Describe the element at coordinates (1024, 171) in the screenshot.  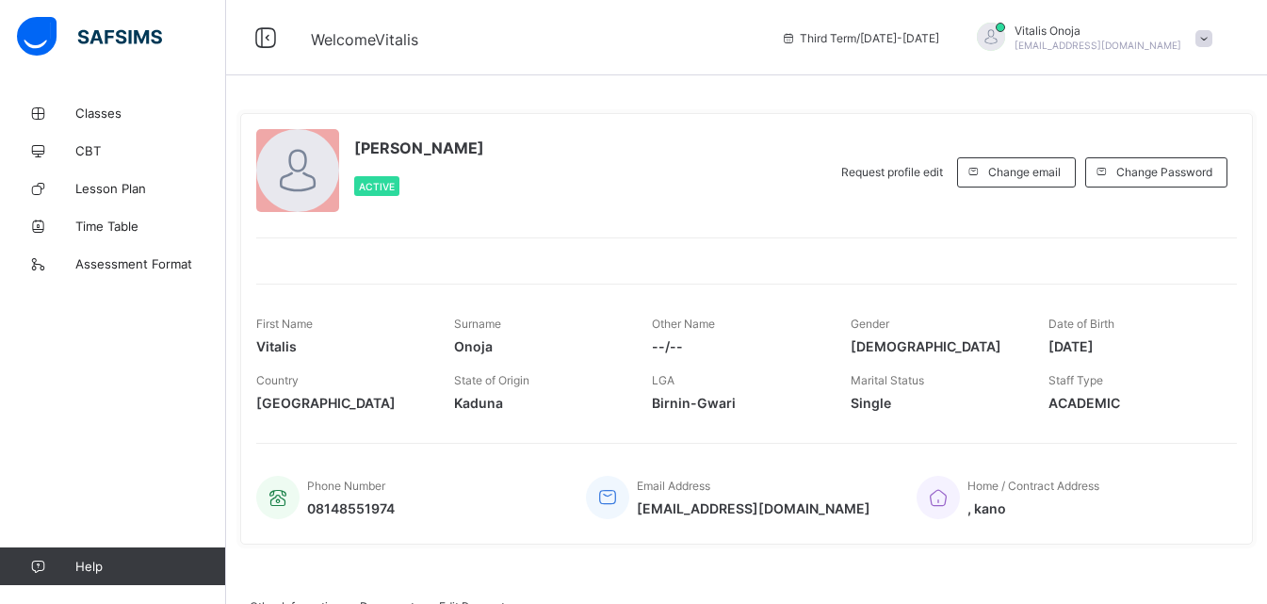
I see `span: Change email` at that location.